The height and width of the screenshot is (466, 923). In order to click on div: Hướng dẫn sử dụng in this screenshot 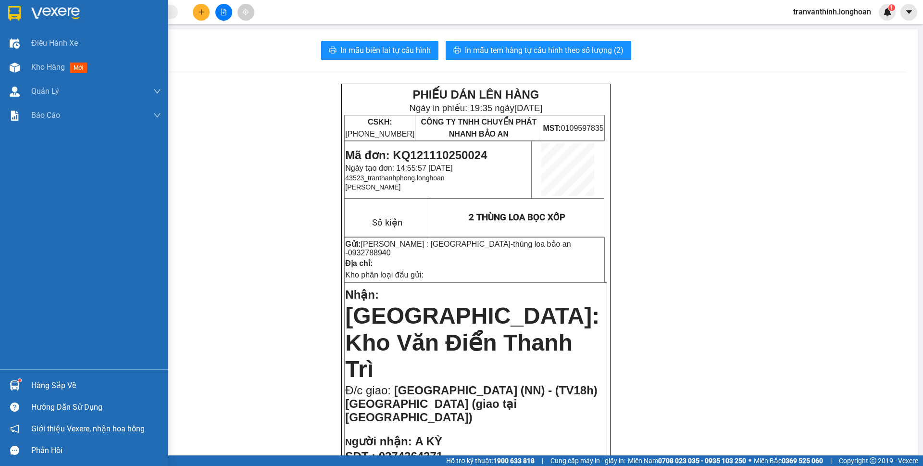, I will do `click(96, 407)`.